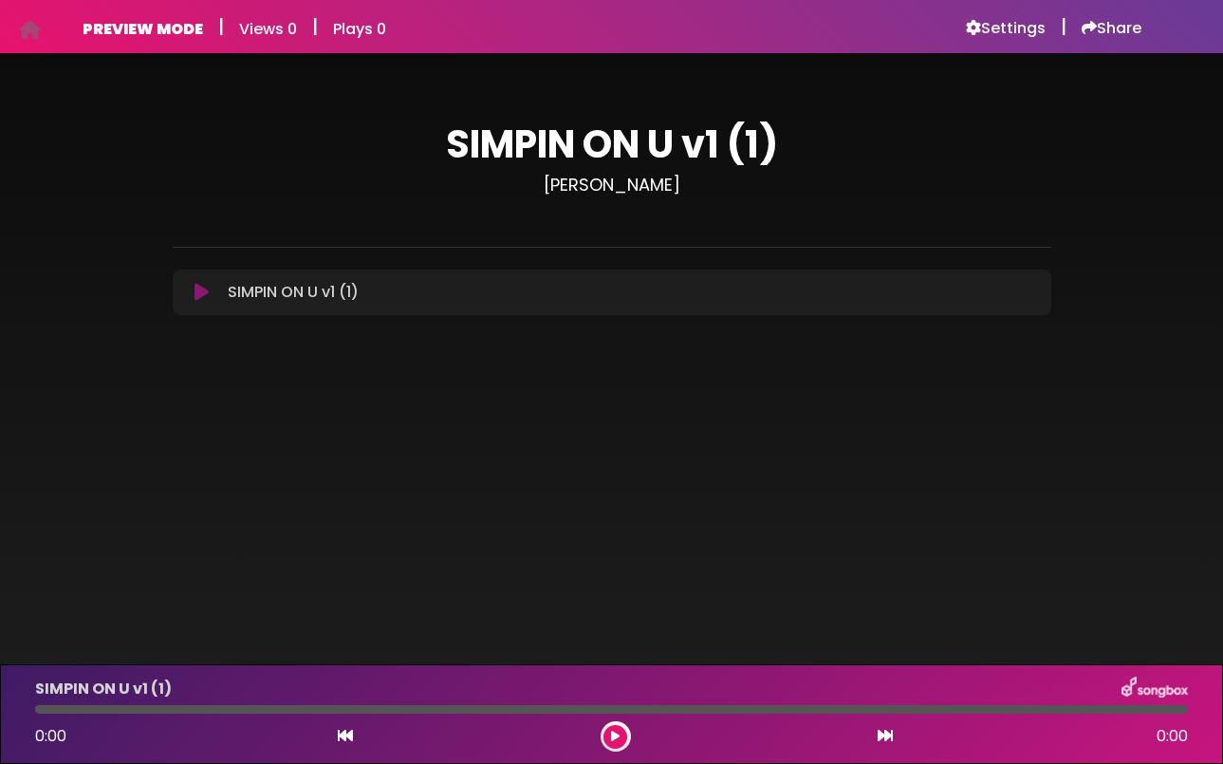  What do you see at coordinates (268, 28) in the screenshot?
I see `h6: Views 0` at bounding box center [268, 28].